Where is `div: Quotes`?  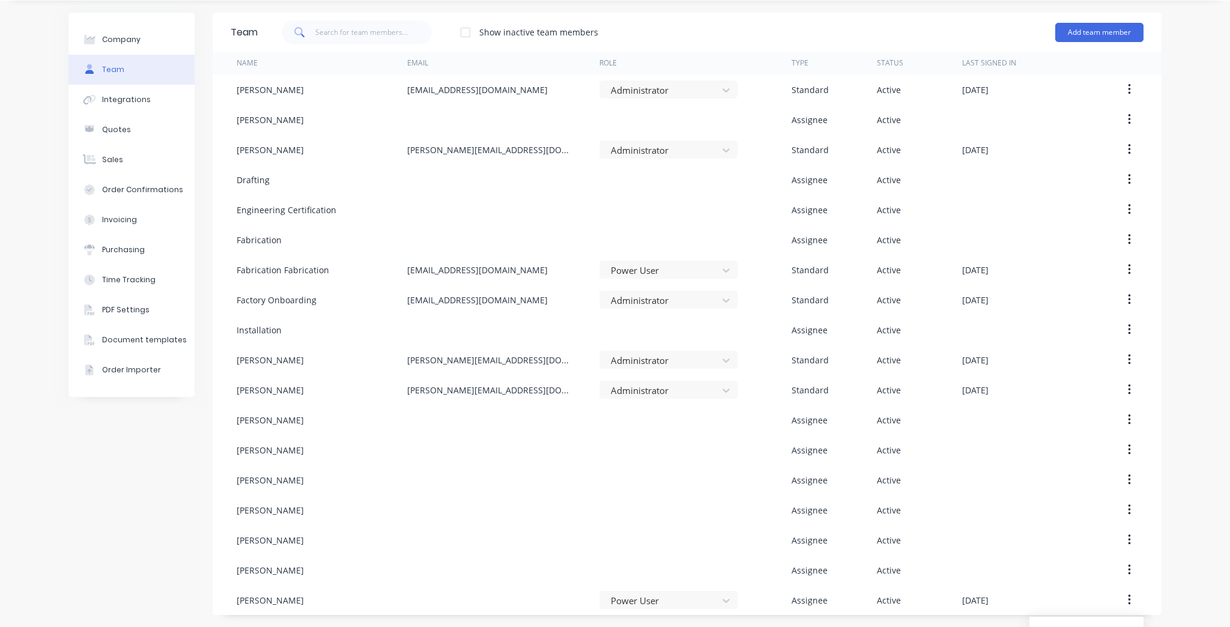 div: Quotes is located at coordinates (117, 130).